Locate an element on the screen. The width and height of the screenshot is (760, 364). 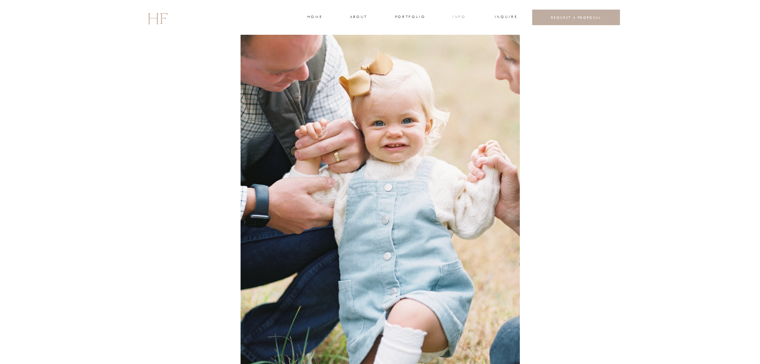
a: INFO is located at coordinates (459, 18).